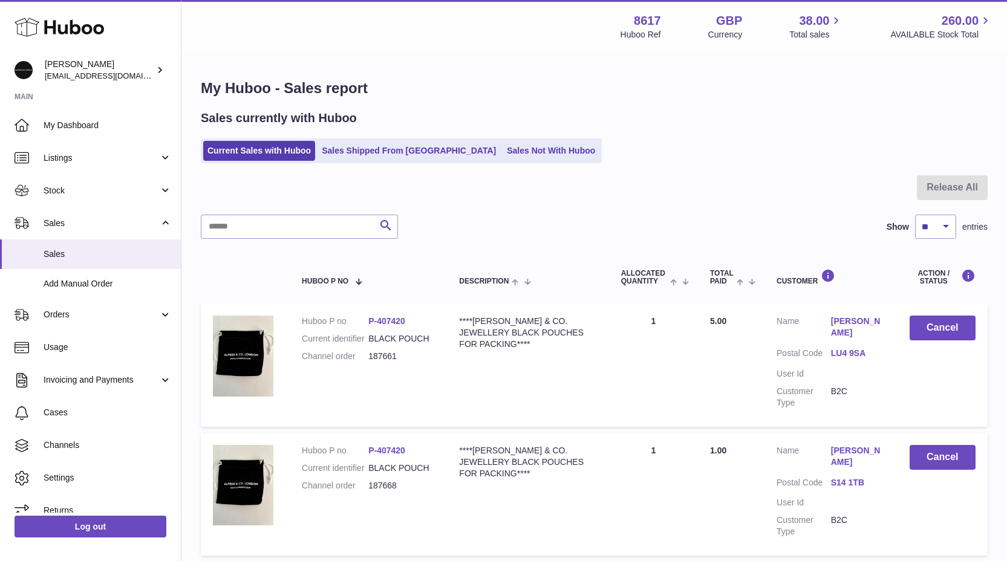 Image resolution: width=1007 pixels, height=561 pixels. Describe the element at coordinates (279, 118) in the screenshot. I see `h2: Sales currently with Huboo` at that location.